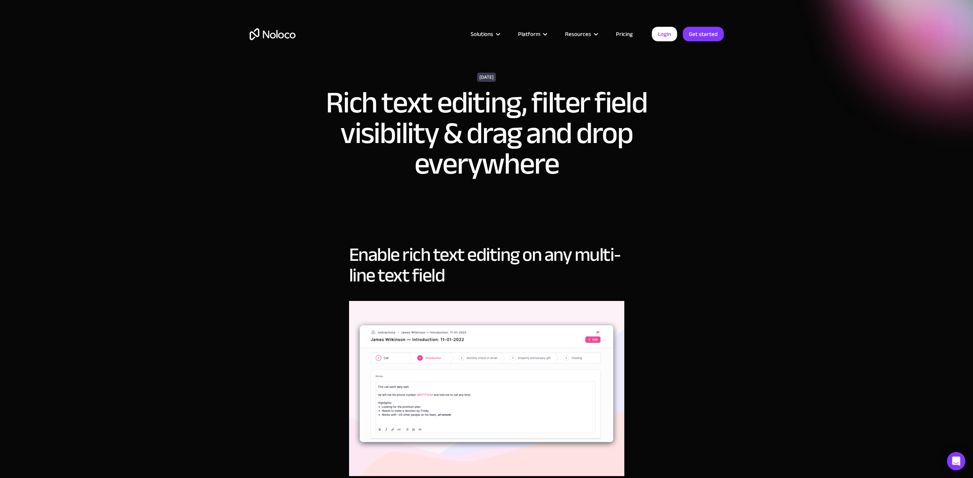 The image size is (973, 478). I want to click on a: Get started, so click(703, 34).